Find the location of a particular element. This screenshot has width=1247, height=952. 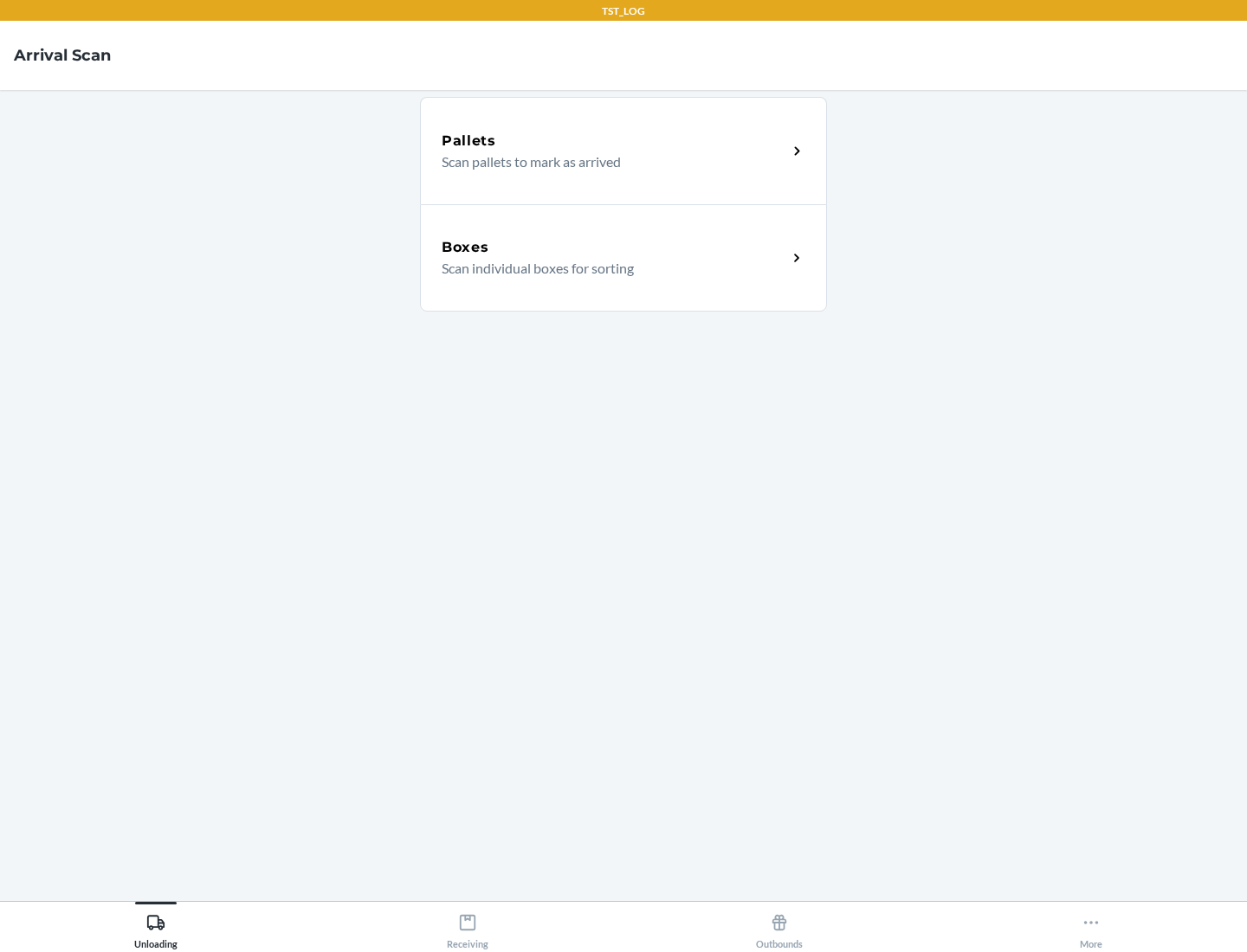

div: More is located at coordinates (1091, 928).